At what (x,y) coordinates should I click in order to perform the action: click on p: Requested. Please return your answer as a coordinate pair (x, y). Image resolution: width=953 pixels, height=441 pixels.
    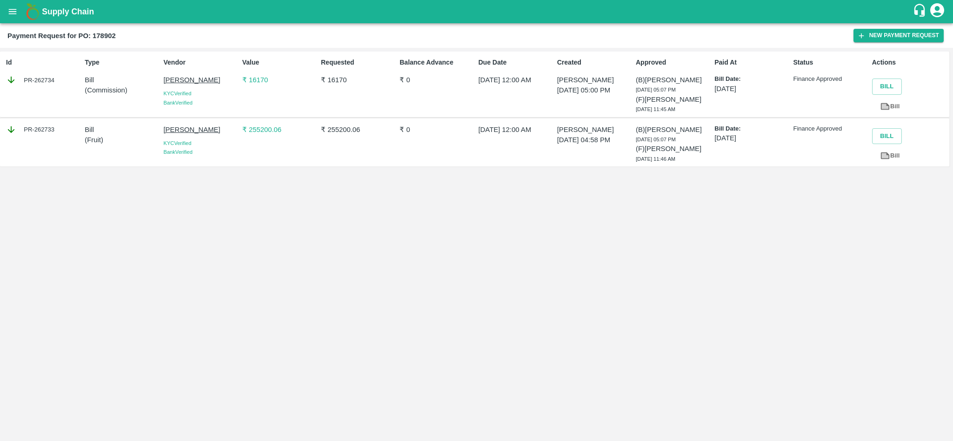
    Looking at the image, I should click on (358, 62).